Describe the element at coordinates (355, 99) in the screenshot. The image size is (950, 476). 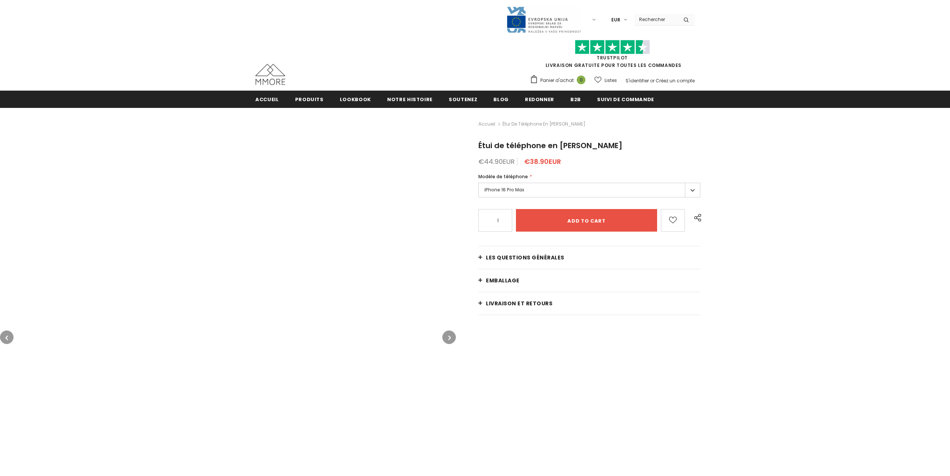
I see `a: Lookbook` at that location.